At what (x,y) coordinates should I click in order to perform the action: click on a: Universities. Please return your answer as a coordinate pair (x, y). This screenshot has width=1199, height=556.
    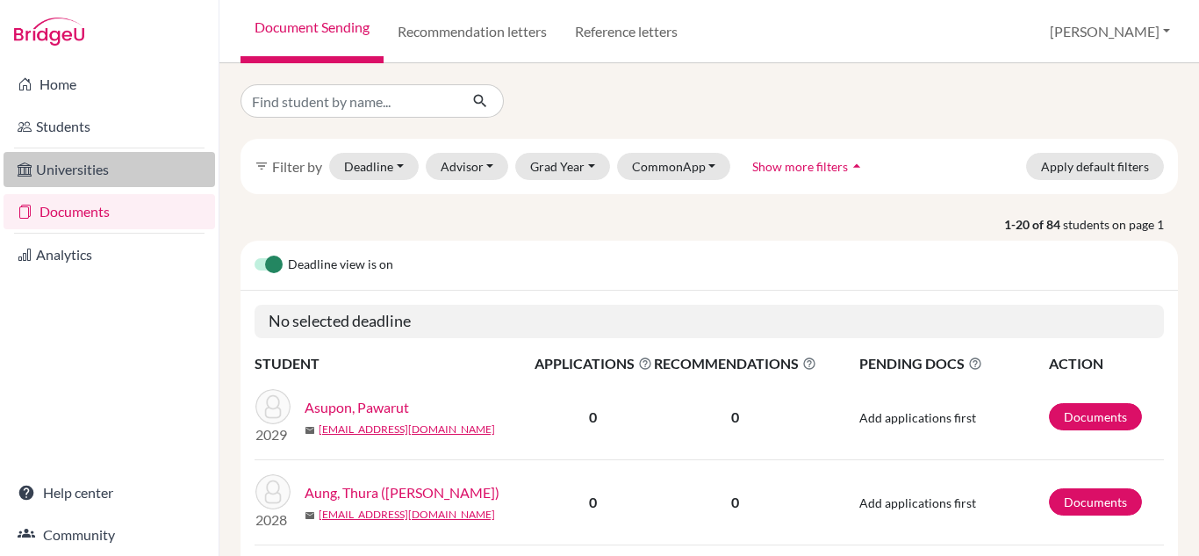
    Looking at the image, I should click on (109, 169).